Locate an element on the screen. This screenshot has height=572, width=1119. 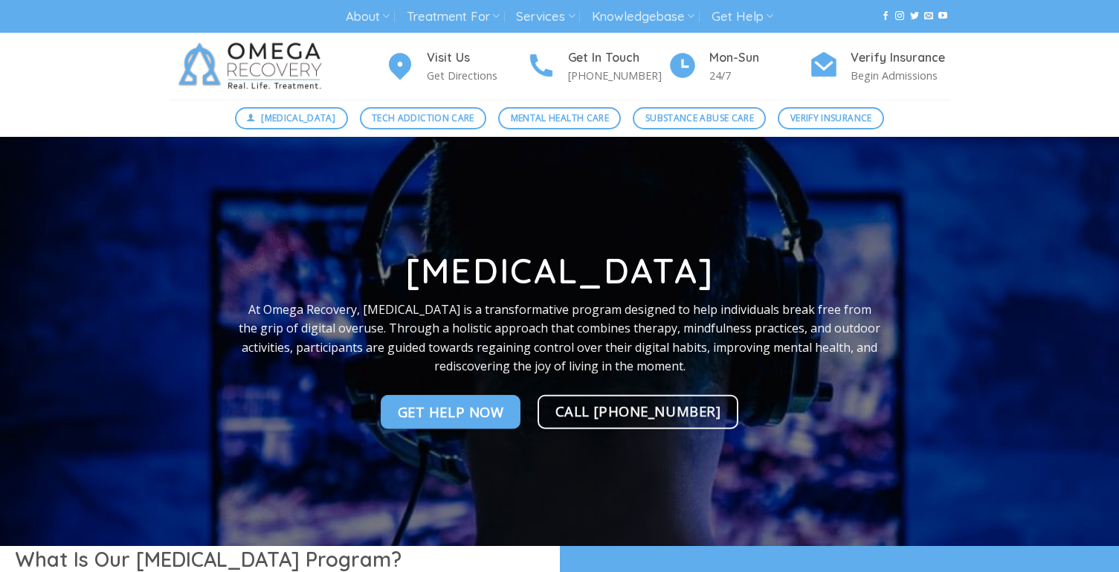
a: Follow on Facebook is located at coordinates (885, 16).